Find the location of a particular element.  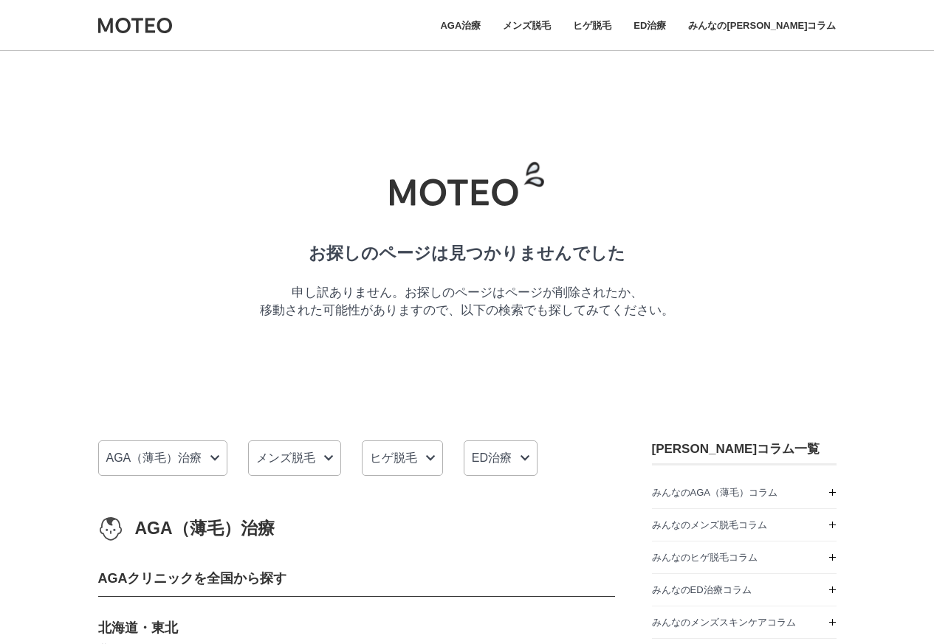

p: 申し訳ありません。お探しのページはページが削除されたか、 移動された可能性がありますので、以下の検索でも探してみてください。 is located at coordinates (467, 282).